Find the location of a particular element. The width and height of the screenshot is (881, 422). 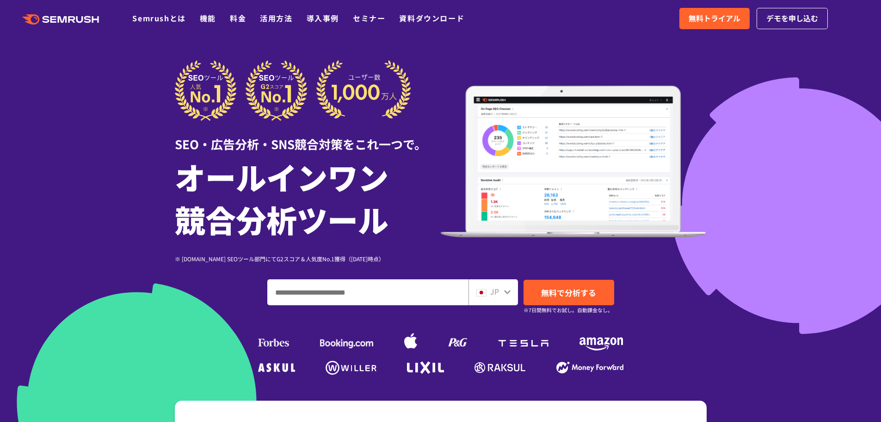

a: セミナー is located at coordinates (369, 18).